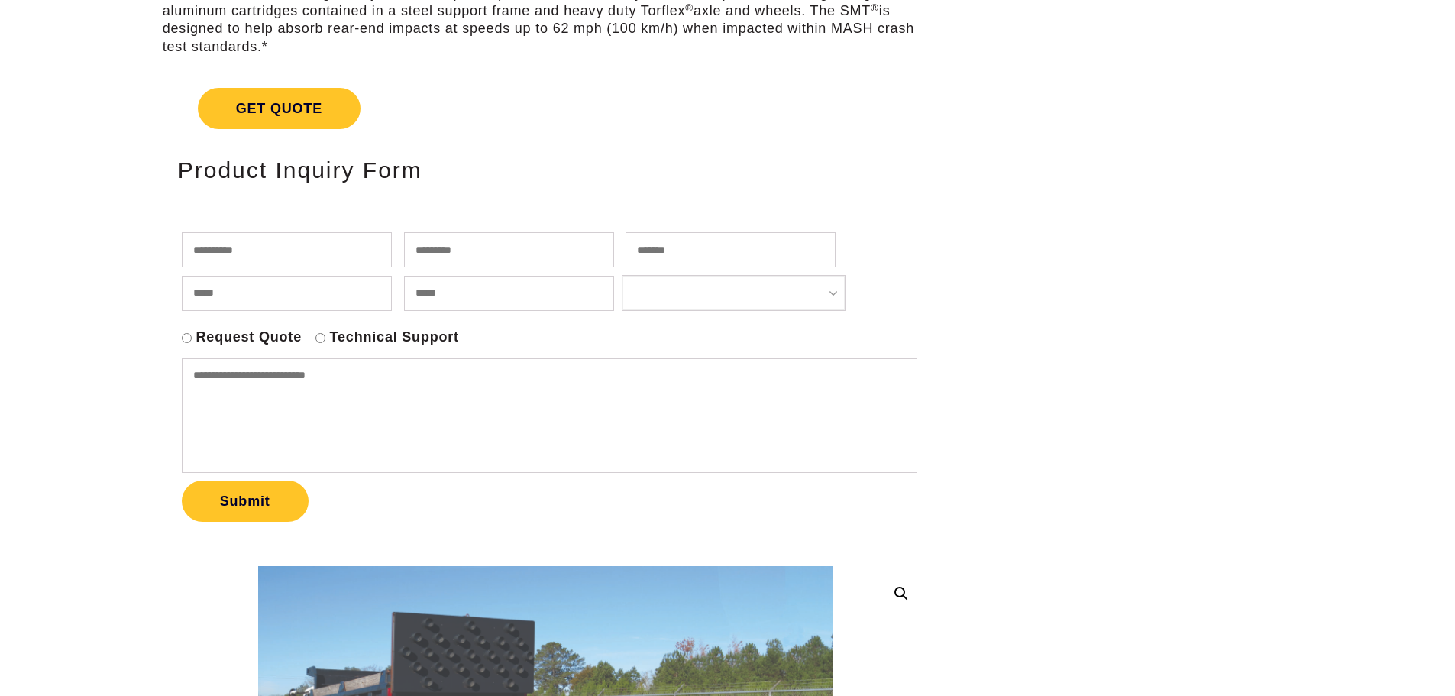 Image resolution: width=1455 pixels, height=696 pixels. Describe the element at coordinates (279, 108) in the screenshot. I see `span: Get Quote` at that location.